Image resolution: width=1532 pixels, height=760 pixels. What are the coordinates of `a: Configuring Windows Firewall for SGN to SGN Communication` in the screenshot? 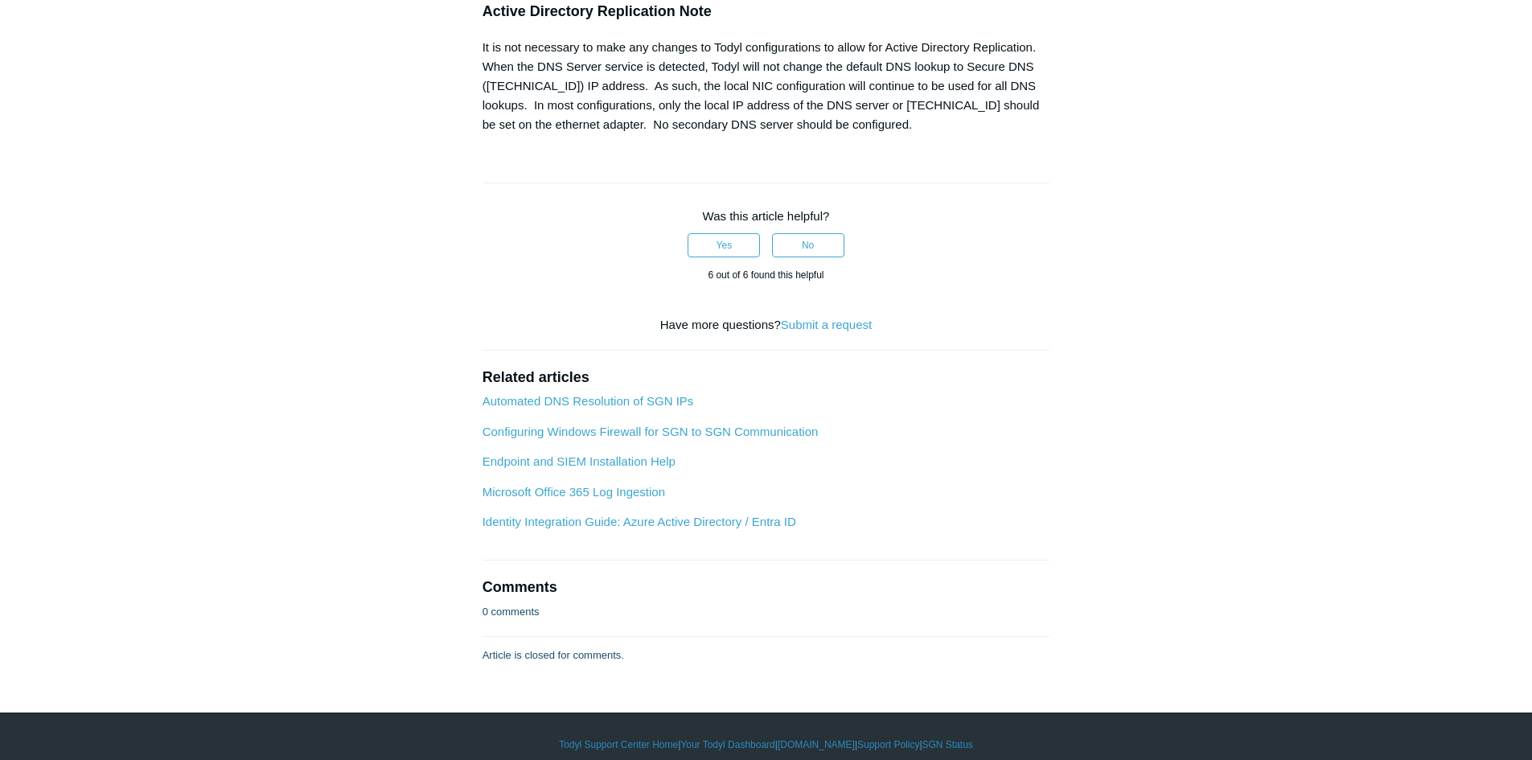 It's located at (651, 431).